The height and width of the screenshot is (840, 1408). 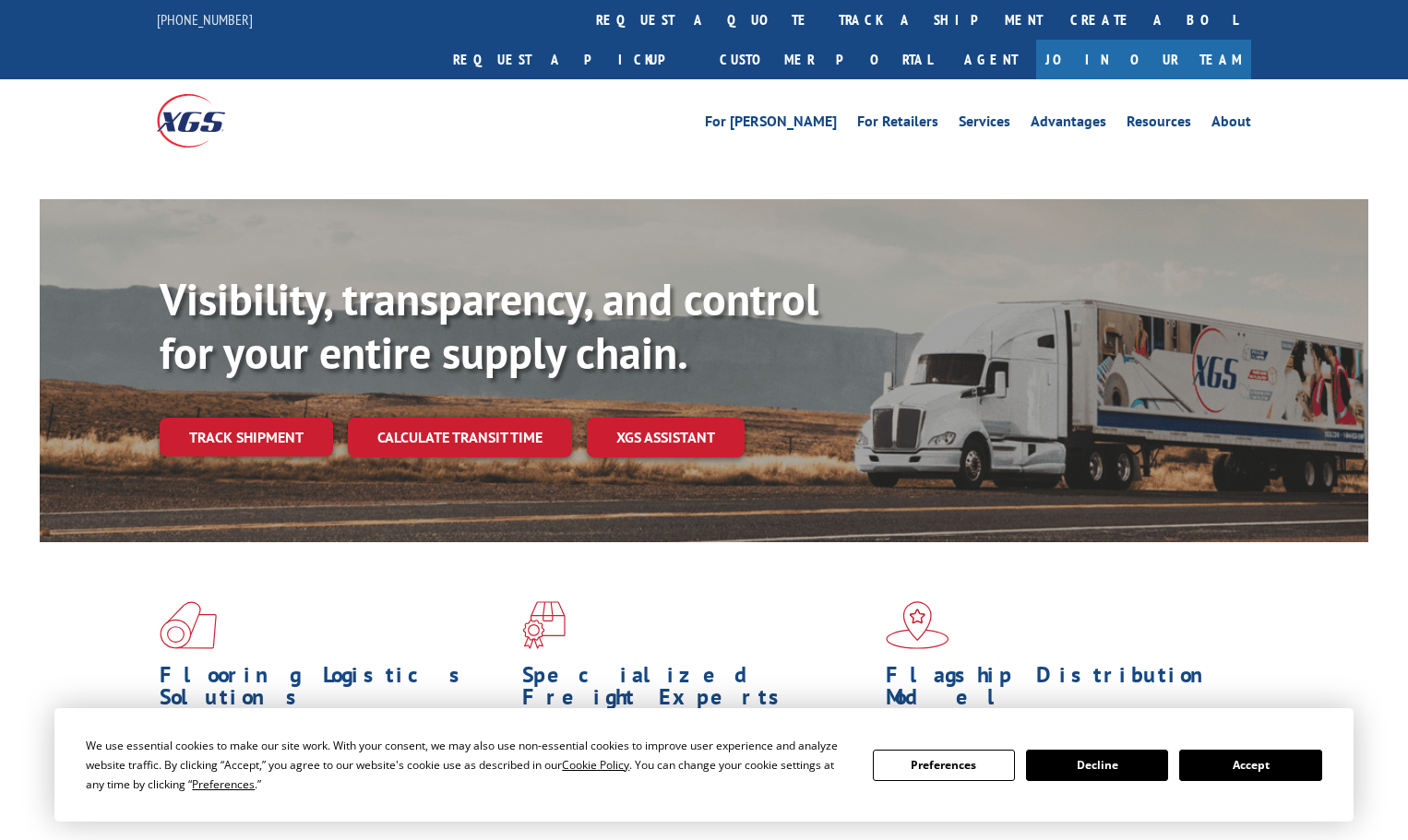 I want to click on button: Decline, so click(x=1097, y=765).